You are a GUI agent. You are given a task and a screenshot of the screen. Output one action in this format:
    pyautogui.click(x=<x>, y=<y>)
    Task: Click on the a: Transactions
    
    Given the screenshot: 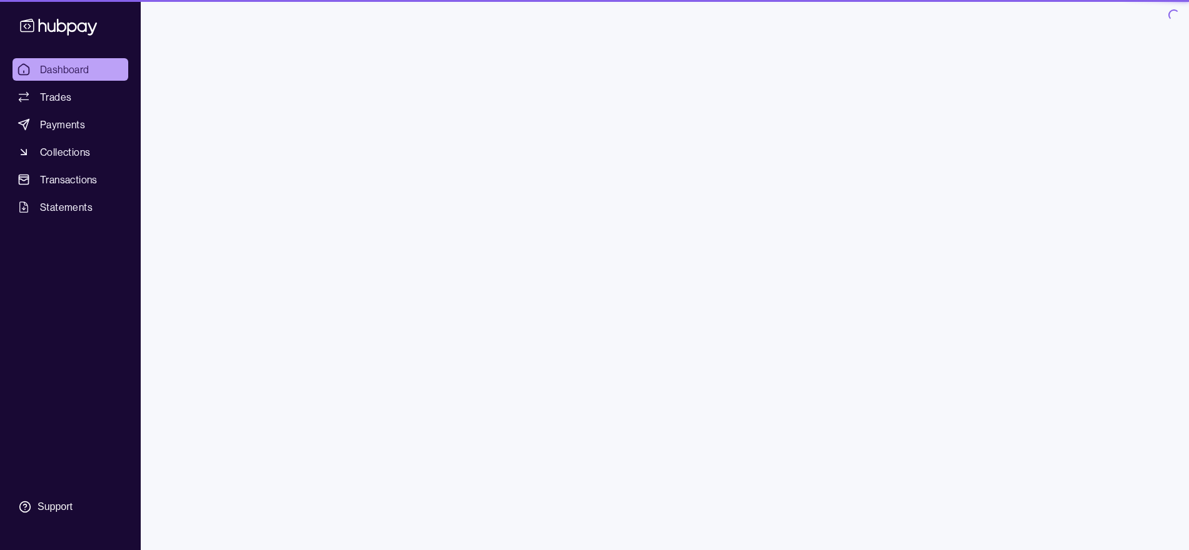 What is the action you would take?
    pyautogui.click(x=70, y=179)
    